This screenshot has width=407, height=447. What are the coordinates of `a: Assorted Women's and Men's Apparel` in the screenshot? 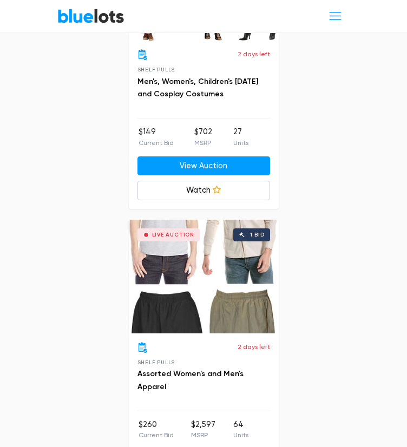 It's located at (190, 380).